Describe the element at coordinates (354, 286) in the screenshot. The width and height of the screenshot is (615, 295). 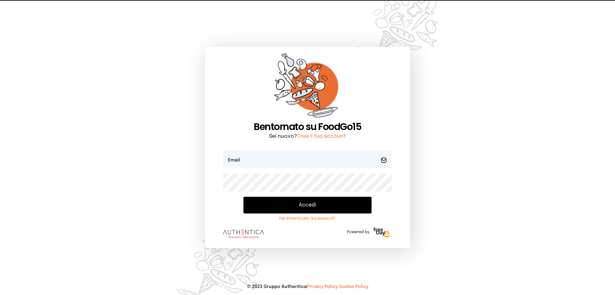
I see `a: Cookie Policy` at that location.